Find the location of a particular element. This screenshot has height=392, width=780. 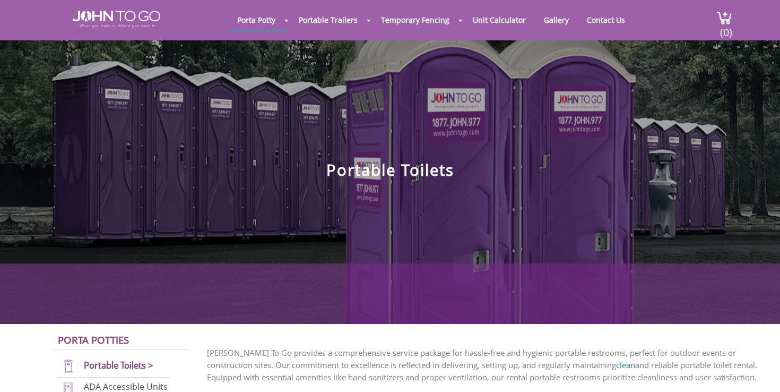

button: Live Chat is located at coordinates (759, 371).